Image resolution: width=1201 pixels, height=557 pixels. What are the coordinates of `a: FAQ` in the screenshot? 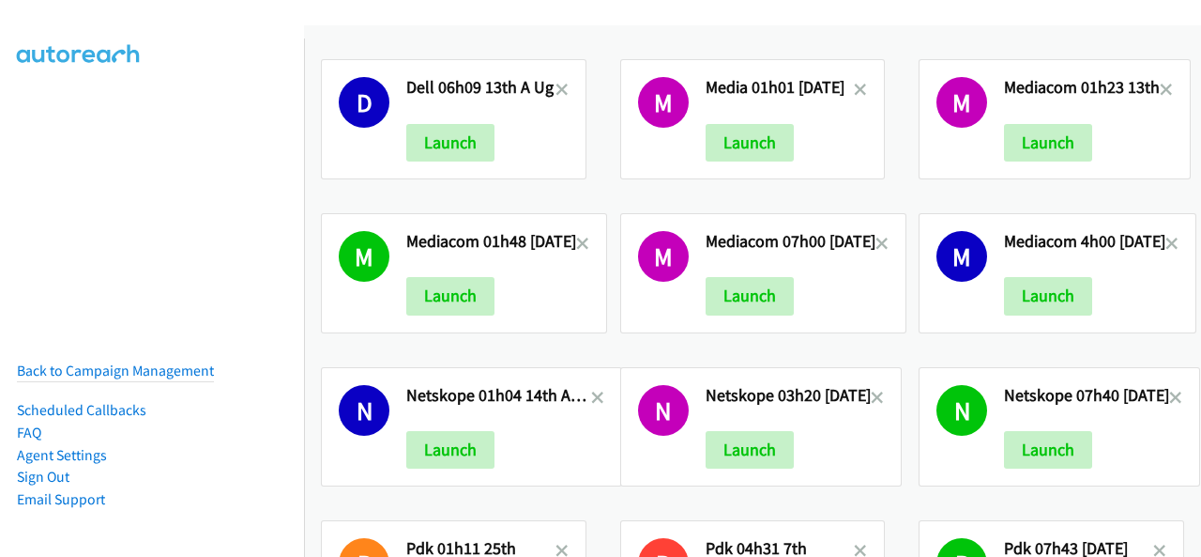 It's located at (29, 432).